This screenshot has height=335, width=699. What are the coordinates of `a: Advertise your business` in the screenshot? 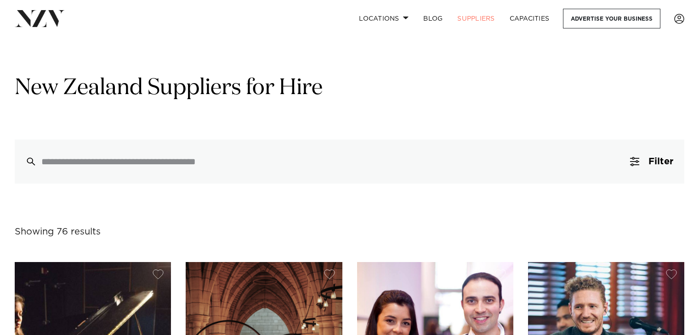 It's located at (612, 18).